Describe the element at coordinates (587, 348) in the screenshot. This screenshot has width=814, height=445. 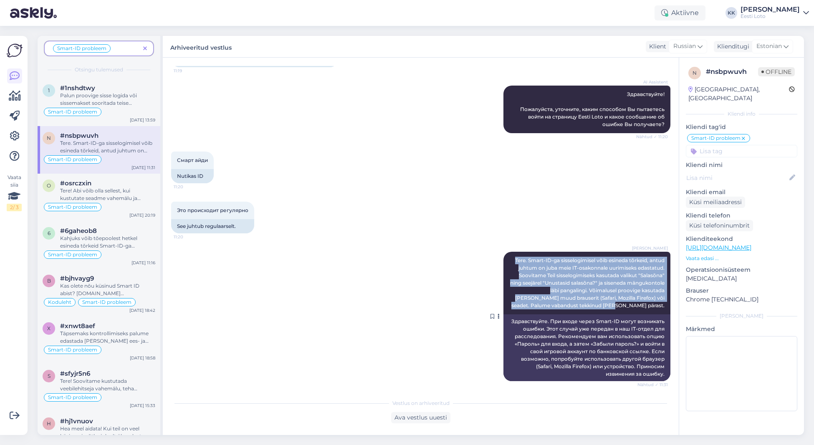
I see `div: Здравствуйте. При входе через Smart-ID могут возникать ошибки. Этот случай уже передан в наш IT-о...` at that location.